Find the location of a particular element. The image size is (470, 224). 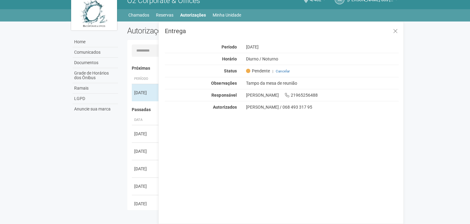

h3: Entrega is located at coordinates (282, 31).